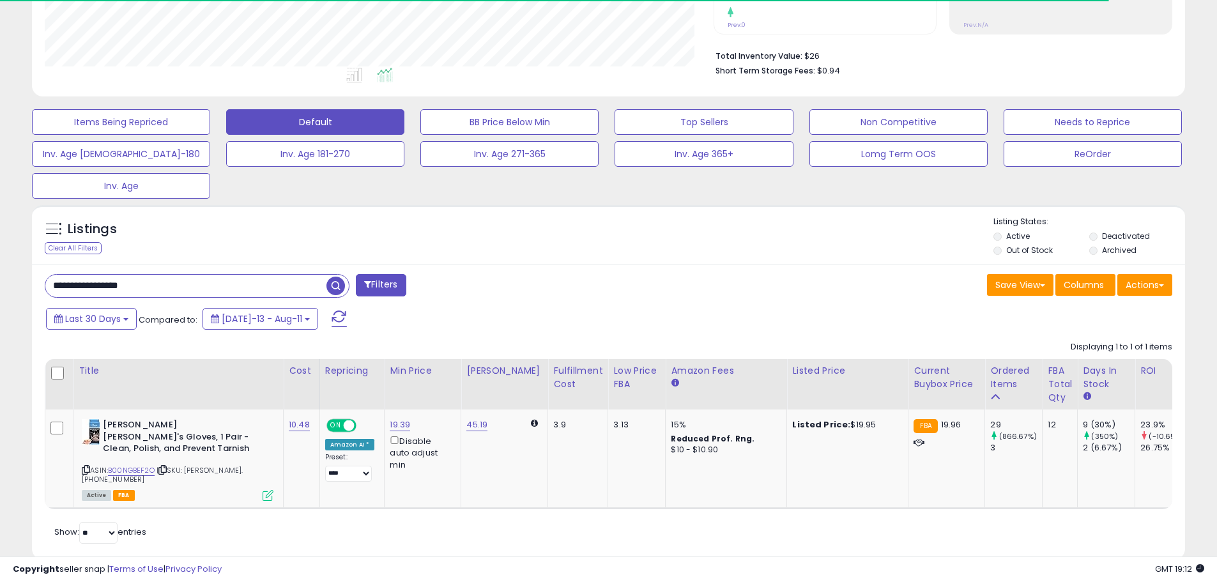 This screenshot has width=1217, height=582. Describe the element at coordinates (168, 319) in the screenshot. I see `span: Compared to:` at that location.